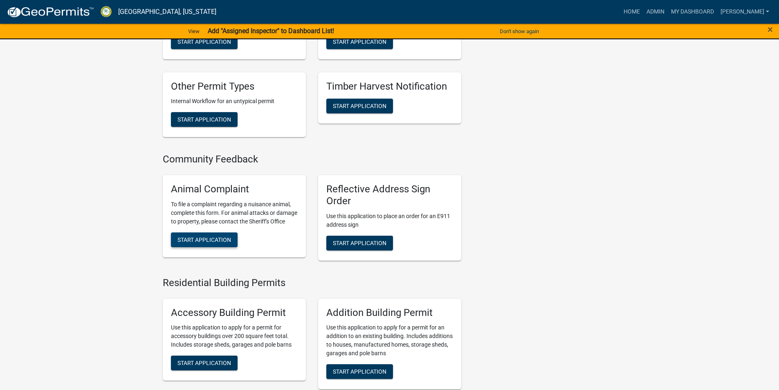 The width and height of the screenshot is (779, 390). What do you see at coordinates (390, 313) in the screenshot?
I see `h5: Addition Building Permit` at bounding box center [390, 313].